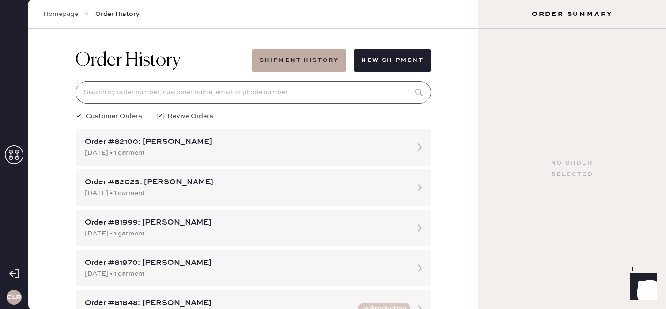 This screenshot has height=309, width=666. What do you see at coordinates (57, 159) in the screenshot?
I see `th: ID` at bounding box center [57, 159].